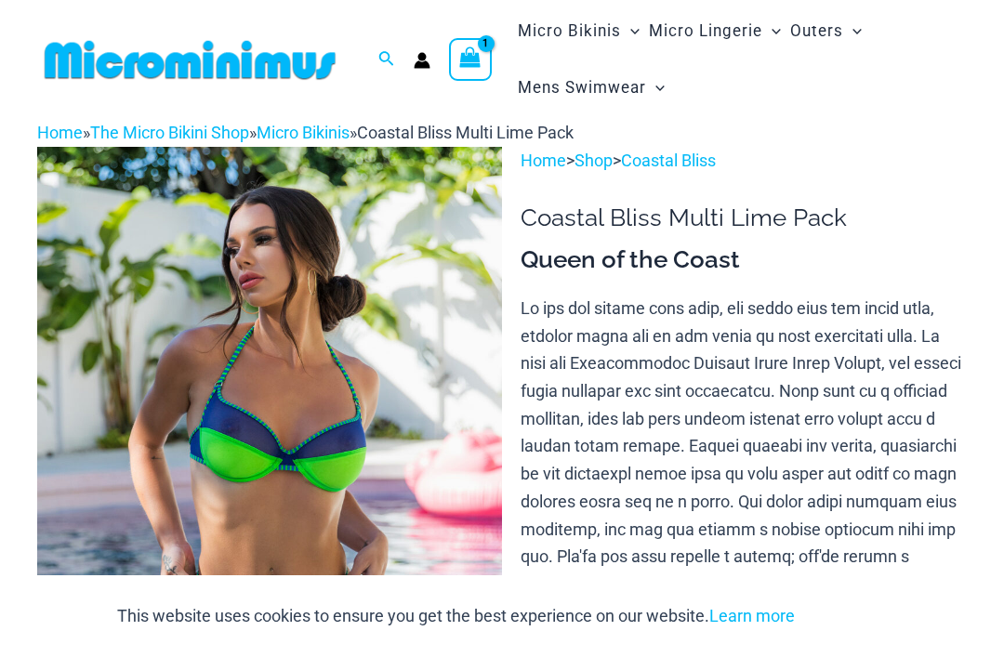  Describe the element at coordinates (169, 132) in the screenshot. I see `a: The Micro Bikini Shop` at that location.